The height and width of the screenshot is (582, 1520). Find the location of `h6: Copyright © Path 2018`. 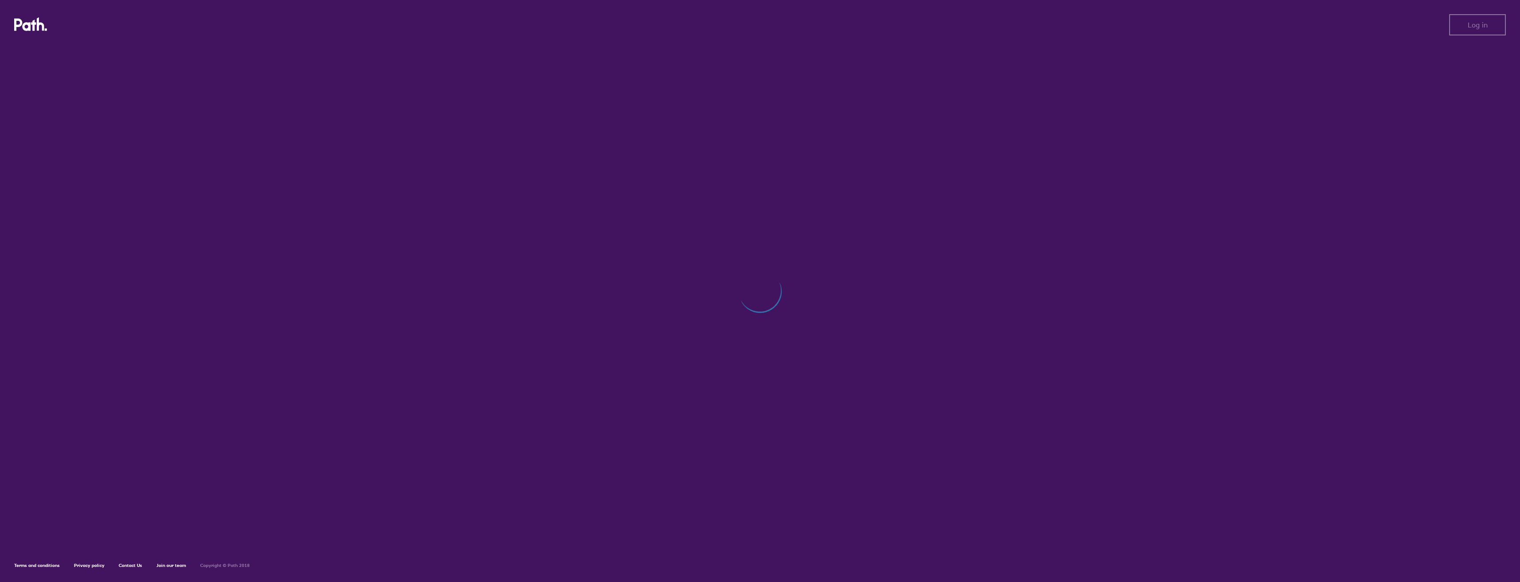

h6: Copyright © Path 2018 is located at coordinates (225, 566).